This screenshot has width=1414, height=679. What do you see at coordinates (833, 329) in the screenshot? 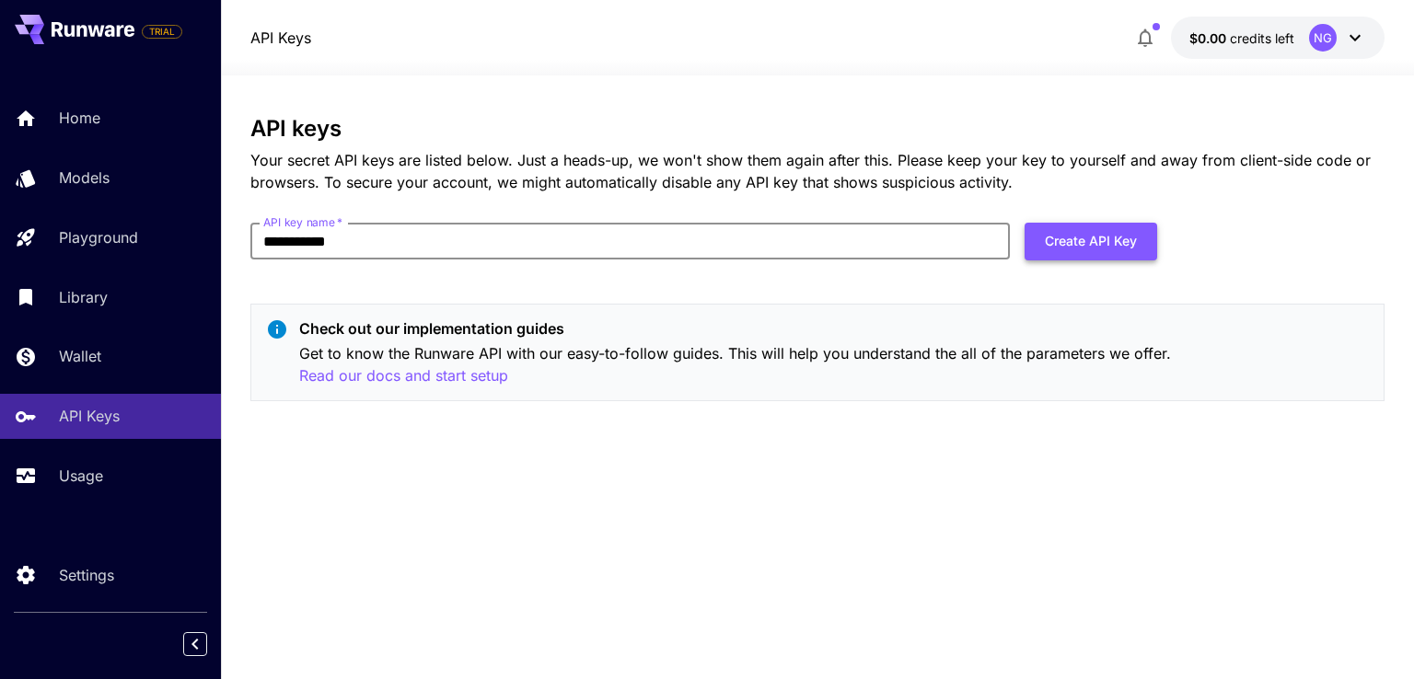
I see `p: Check out our implementation guides` at bounding box center [833, 329].